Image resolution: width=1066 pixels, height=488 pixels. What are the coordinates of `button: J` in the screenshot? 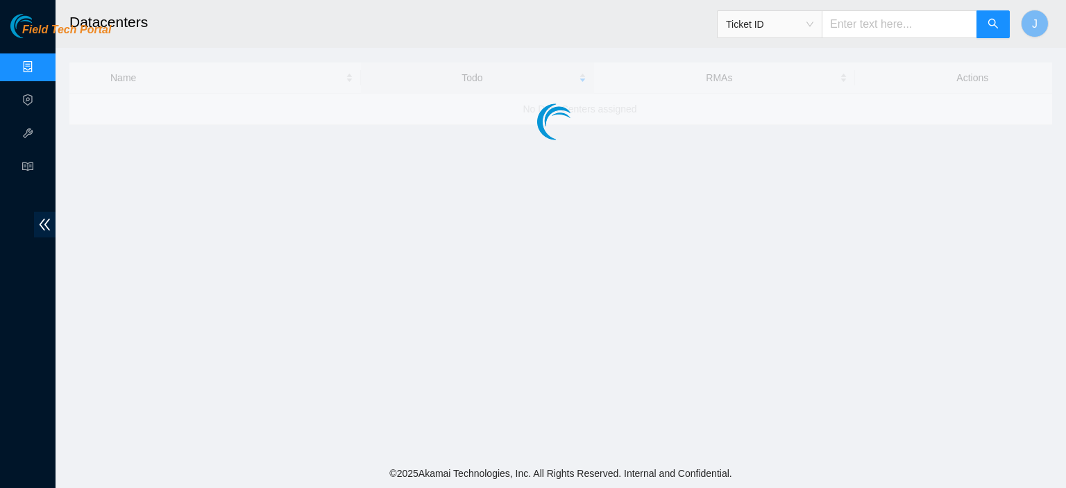 It's located at (1035, 24).